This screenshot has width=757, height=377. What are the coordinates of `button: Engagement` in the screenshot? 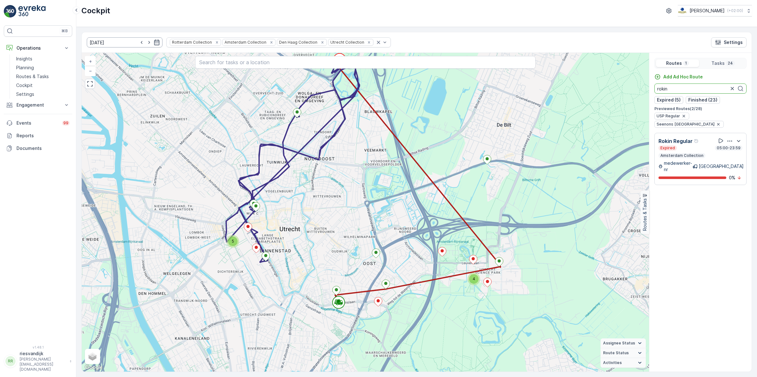 It's located at (38, 105).